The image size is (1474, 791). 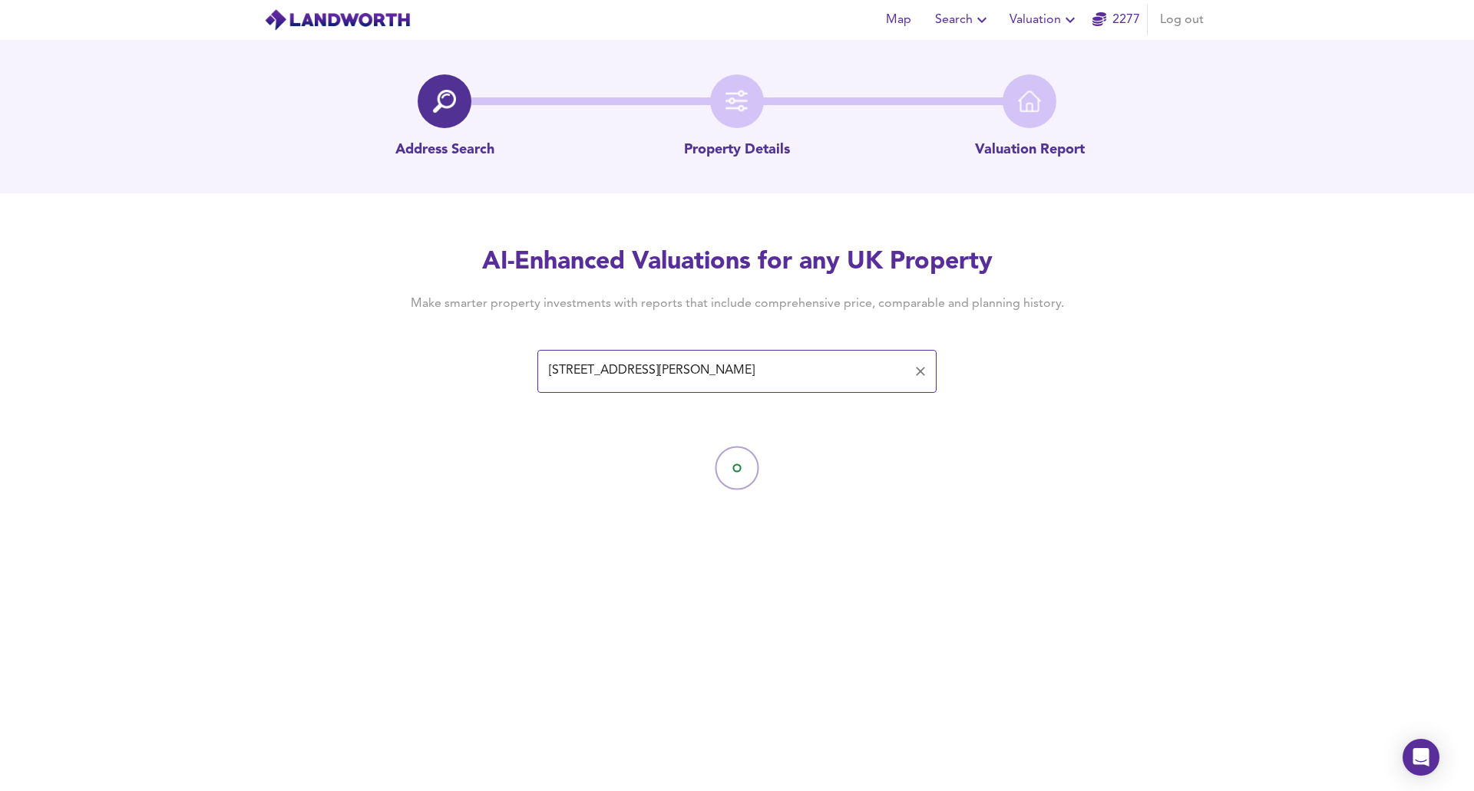 What do you see at coordinates (920, 372) in the screenshot?
I see `button: Clear` at bounding box center [920, 372].